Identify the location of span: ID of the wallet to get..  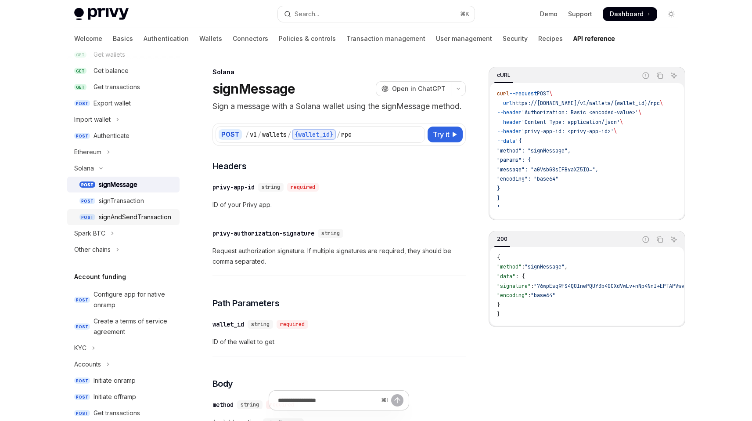
(339, 342).